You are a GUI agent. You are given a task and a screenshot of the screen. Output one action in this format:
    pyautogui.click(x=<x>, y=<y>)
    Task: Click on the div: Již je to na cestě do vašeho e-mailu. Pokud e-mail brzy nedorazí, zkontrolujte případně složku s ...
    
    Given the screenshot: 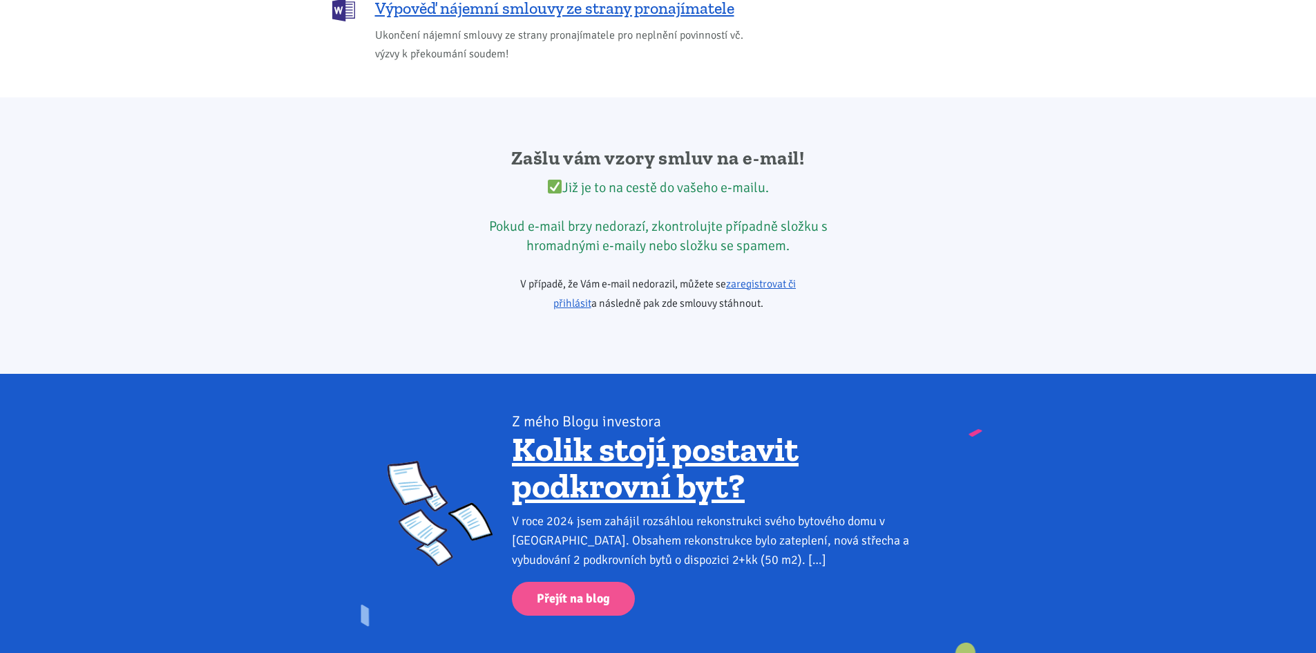 What is the action you would take?
    pyautogui.click(x=658, y=217)
    